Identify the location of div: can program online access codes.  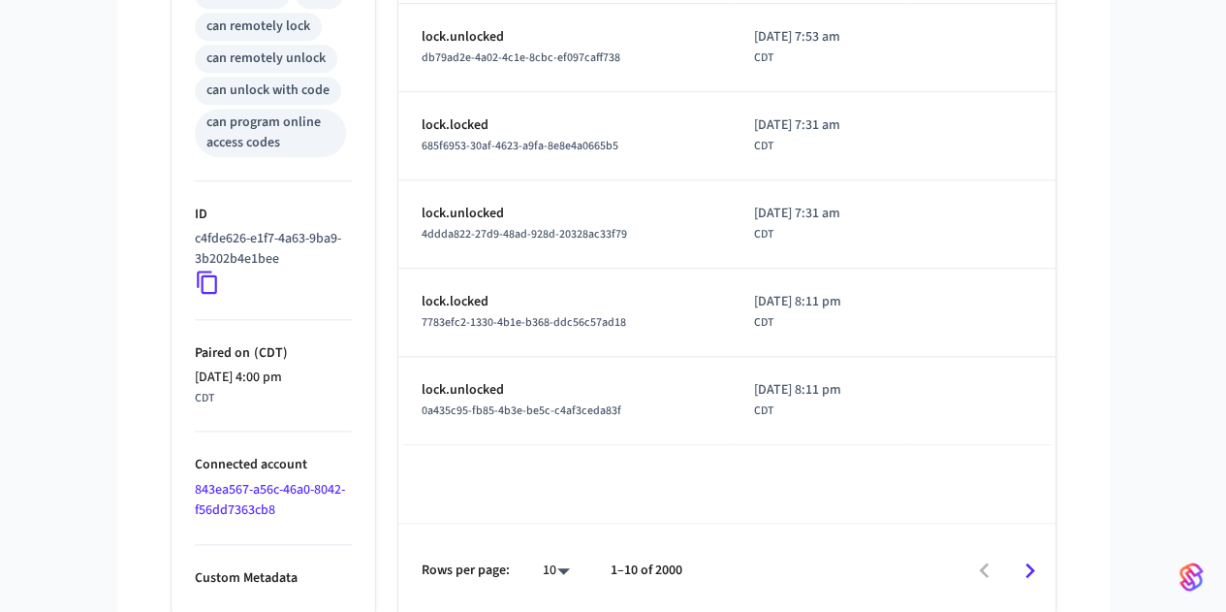
(270, 133).